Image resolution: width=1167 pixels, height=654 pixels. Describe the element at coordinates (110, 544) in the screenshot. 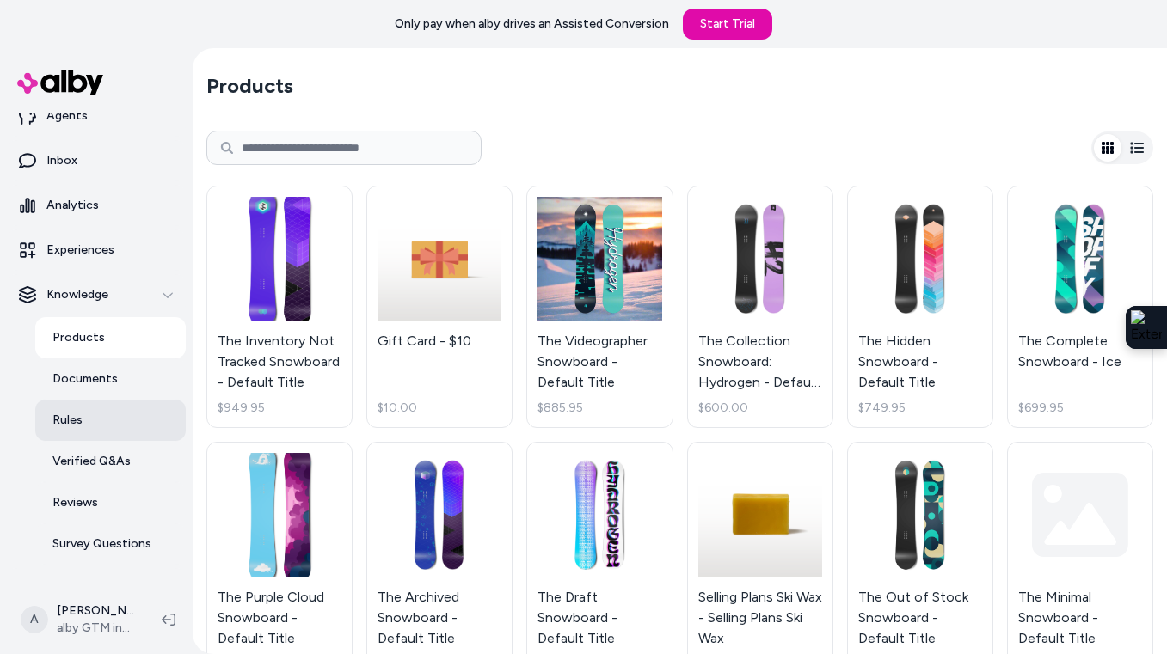

I see `a: Survey Questions` at that location.